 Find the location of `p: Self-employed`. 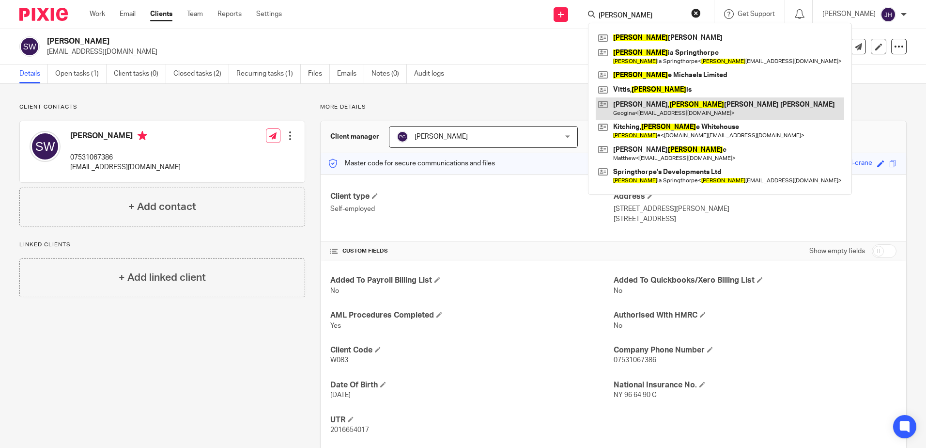

p: Self-employed is located at coordinates (472, 209).